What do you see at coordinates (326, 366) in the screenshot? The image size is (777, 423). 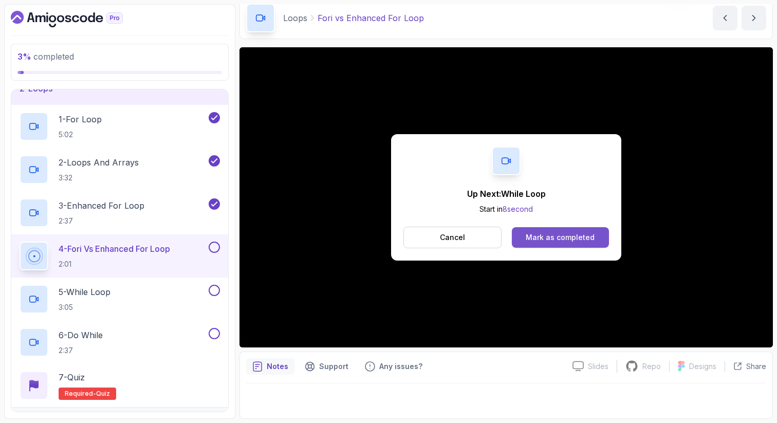 I see `button: Support button` at bounding box center [326, 366].